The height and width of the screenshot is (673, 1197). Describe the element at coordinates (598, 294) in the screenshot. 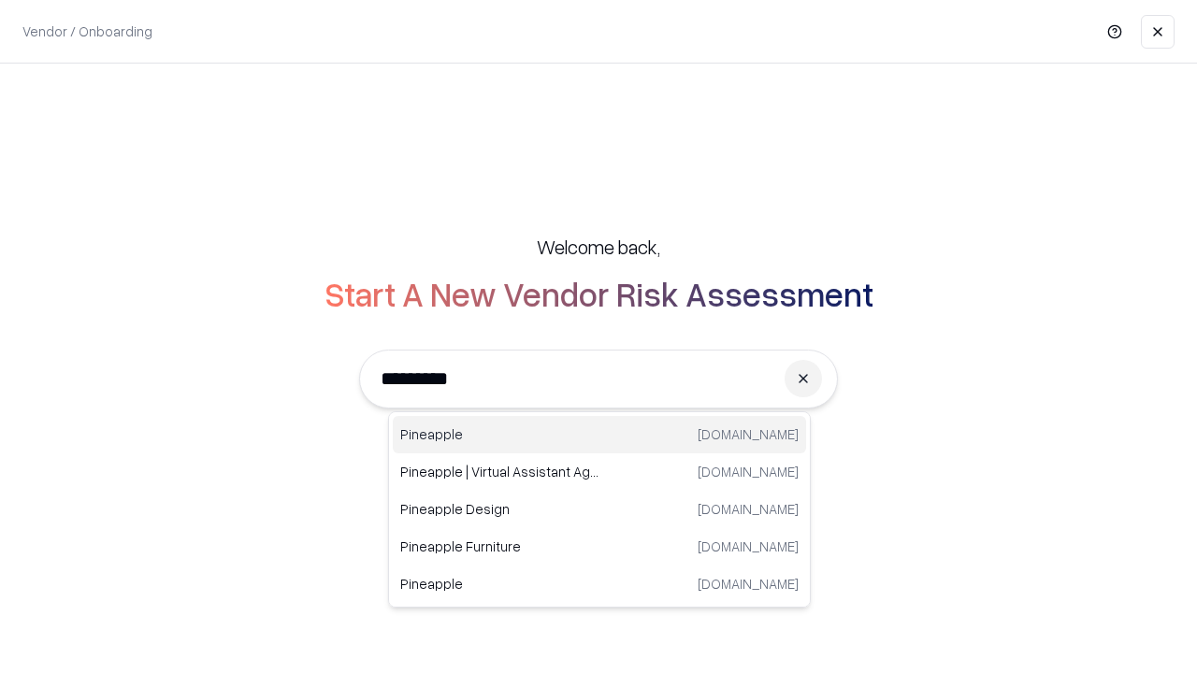

I see `h2: Start A New Vendor Risk Assessment` at that location.